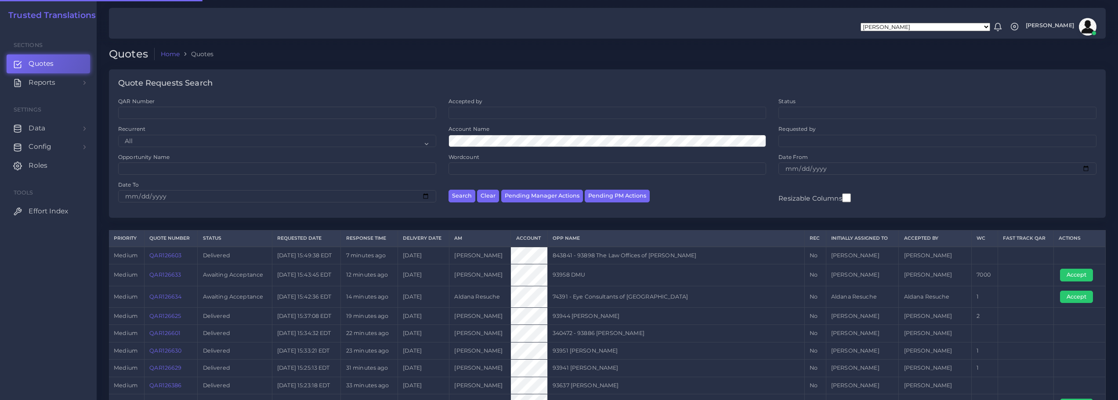 This screenshot has width=1118, height=400. What do you see at coordinates (132, 129) in the screenshot?
I see `label: Recurrent` at bounding box center [132, 129].